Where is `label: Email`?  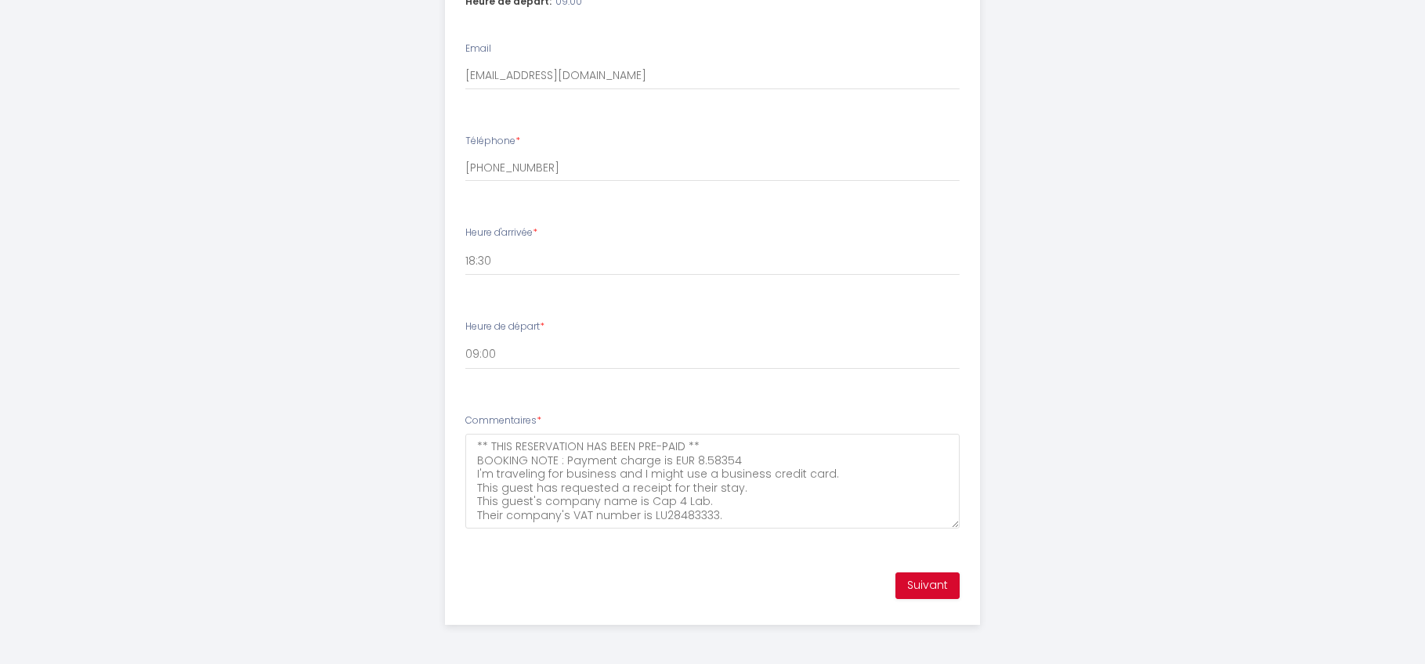
label: Email is located at coordinates (478, 49).